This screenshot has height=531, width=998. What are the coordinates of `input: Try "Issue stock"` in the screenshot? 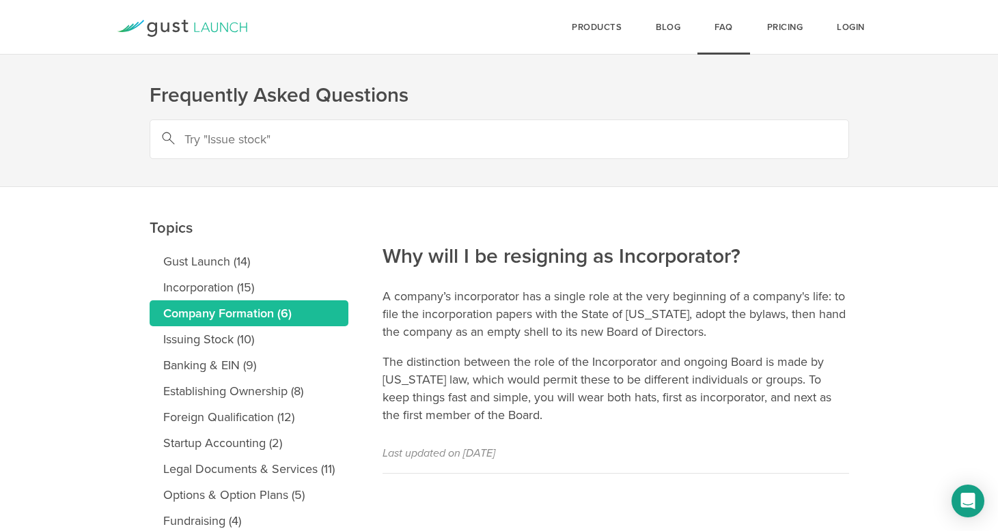 It's located at (499, 139).